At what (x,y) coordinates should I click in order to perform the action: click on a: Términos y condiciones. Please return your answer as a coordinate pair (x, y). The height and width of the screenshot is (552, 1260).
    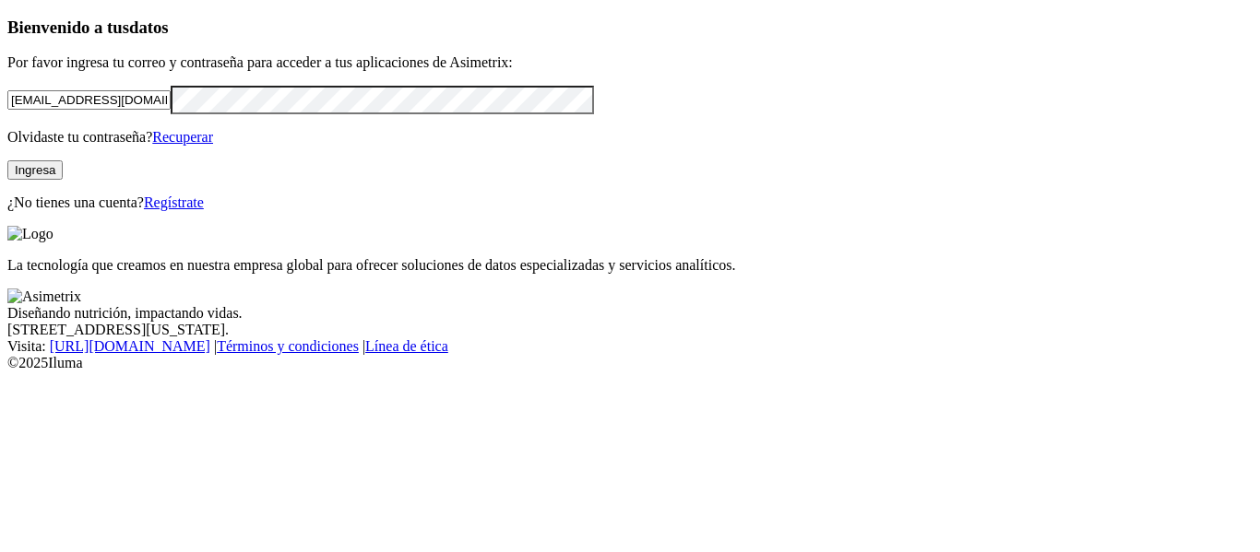
    Looking at the image, I should click on (288, 346).